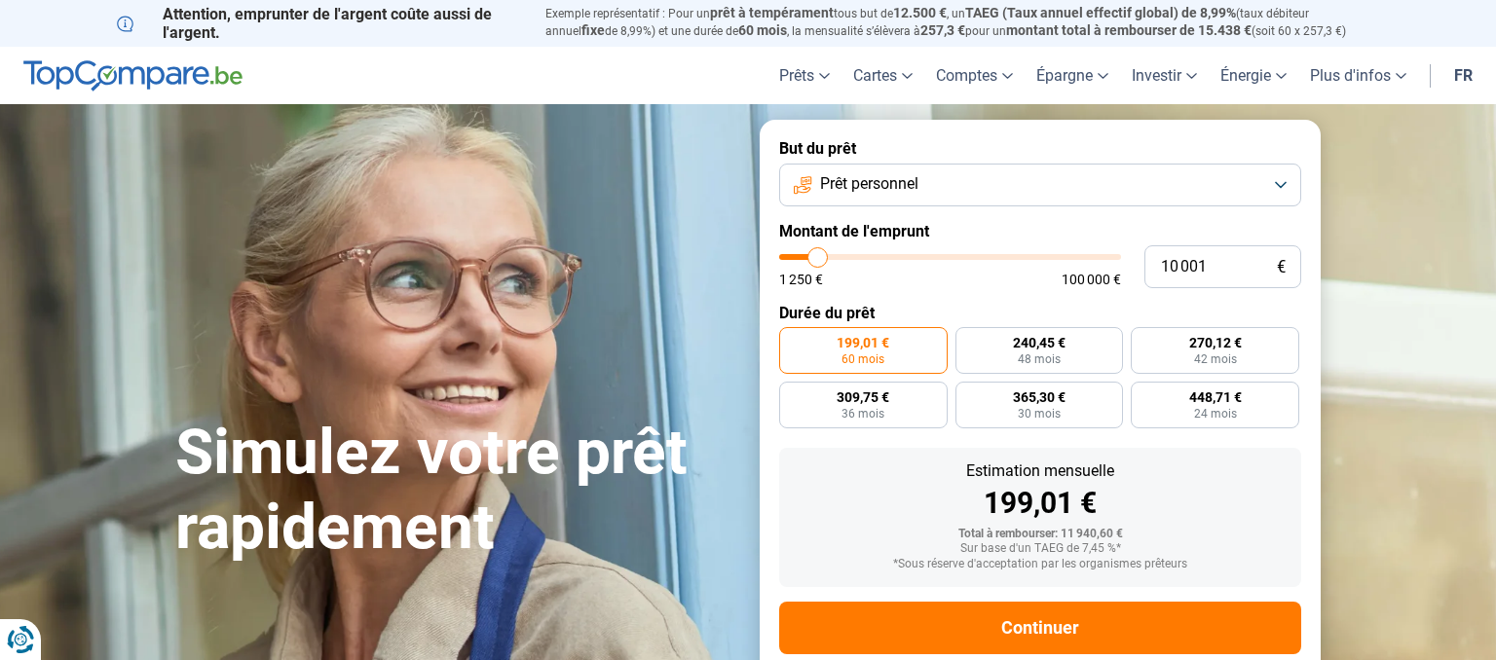 Image resolution: width=1496 pixels, height=660 pixels. Describe the element at coordinates (1216, 397) in the screenshot. I see `span: 448,71 €` at that location.